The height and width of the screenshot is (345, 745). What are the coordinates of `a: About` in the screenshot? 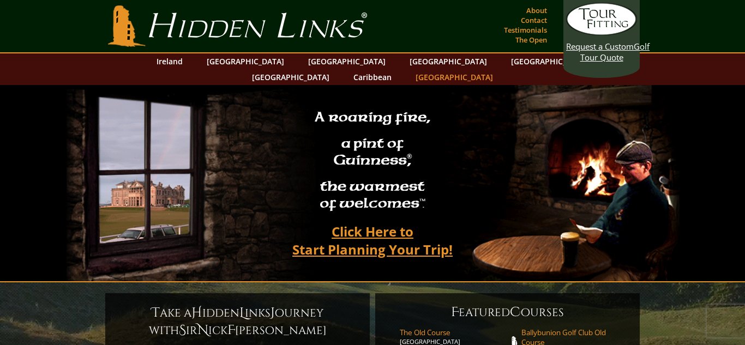 It's located at (537, 10).